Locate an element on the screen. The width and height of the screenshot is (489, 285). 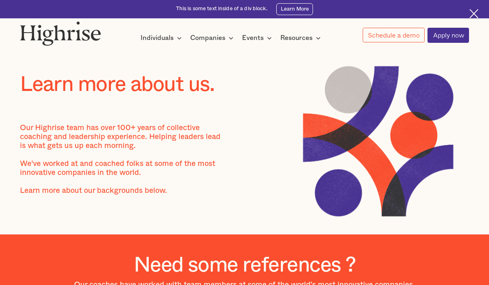
h2: Need some references ? is located at coordinates (245, 265).